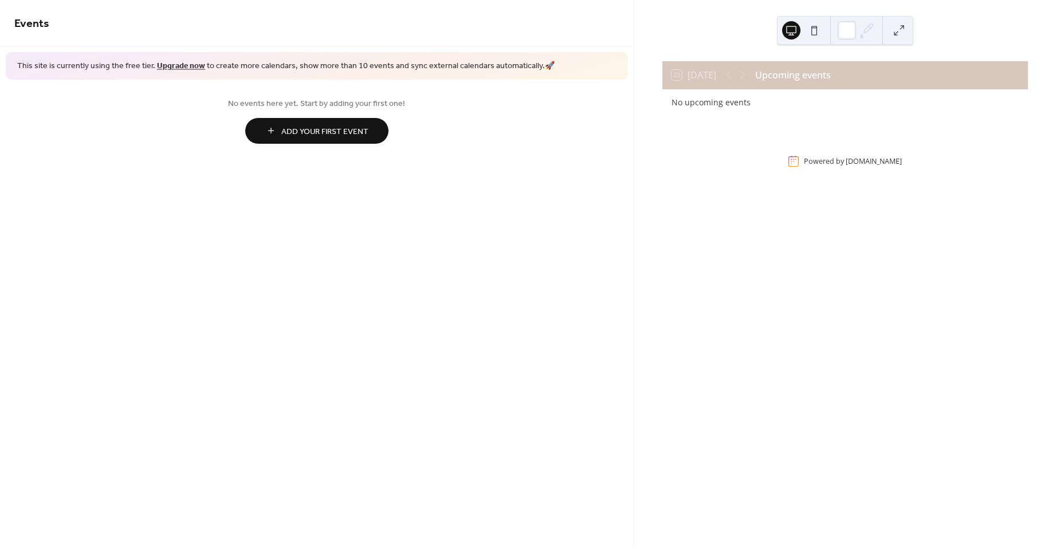 This screenshot has width=1056, height=548. Describe the element at coordinates (286, 66) in the screenshot. I see `span: This site is currently using the free tier. to create more calendars, show more than 10 events an...` at that location.